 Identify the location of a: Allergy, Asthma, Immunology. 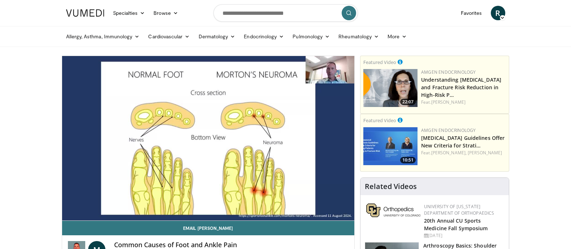
(103, 36).